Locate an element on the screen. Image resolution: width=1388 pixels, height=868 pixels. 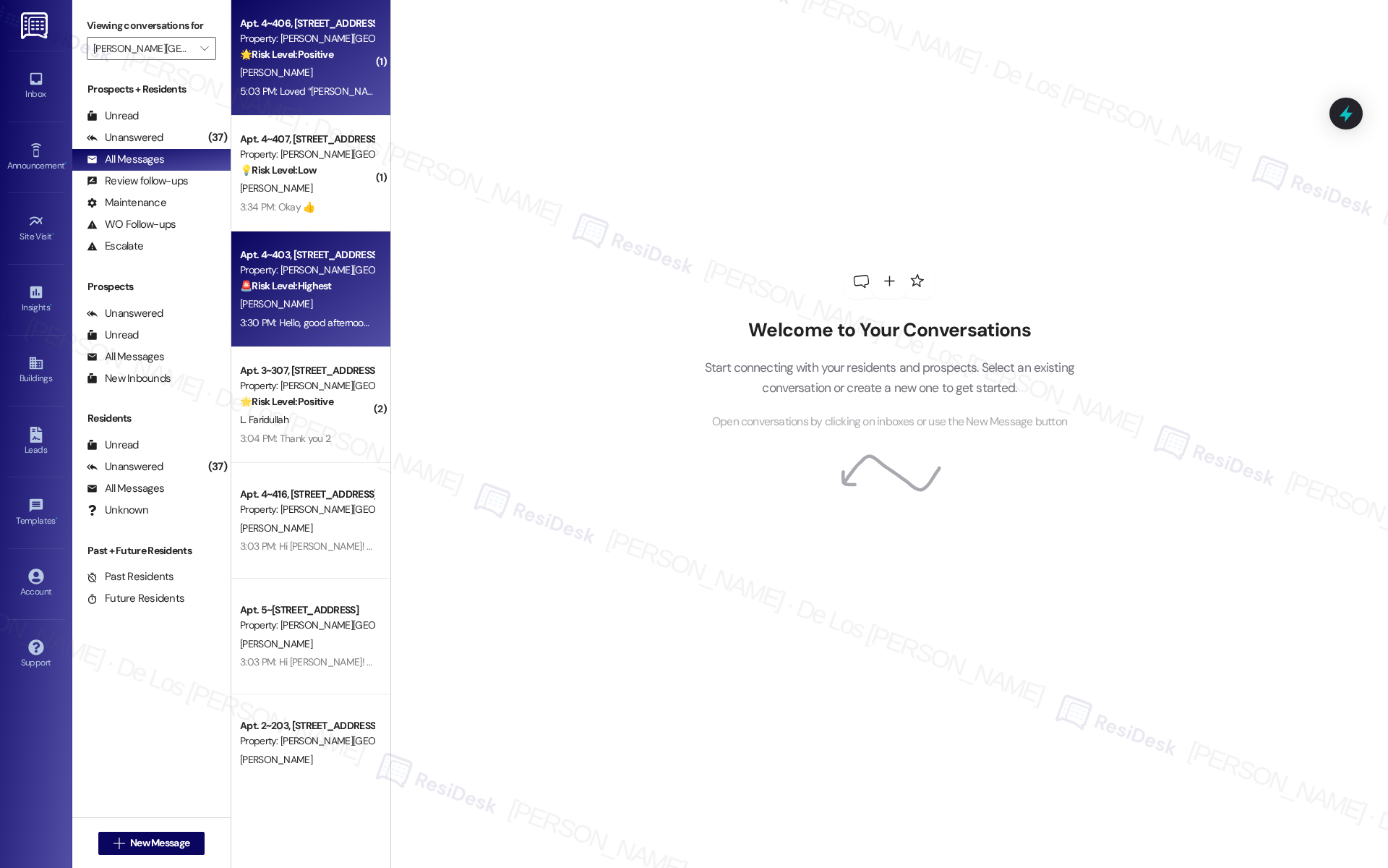
div: New Inbounds is located at coordinates (129, 378).